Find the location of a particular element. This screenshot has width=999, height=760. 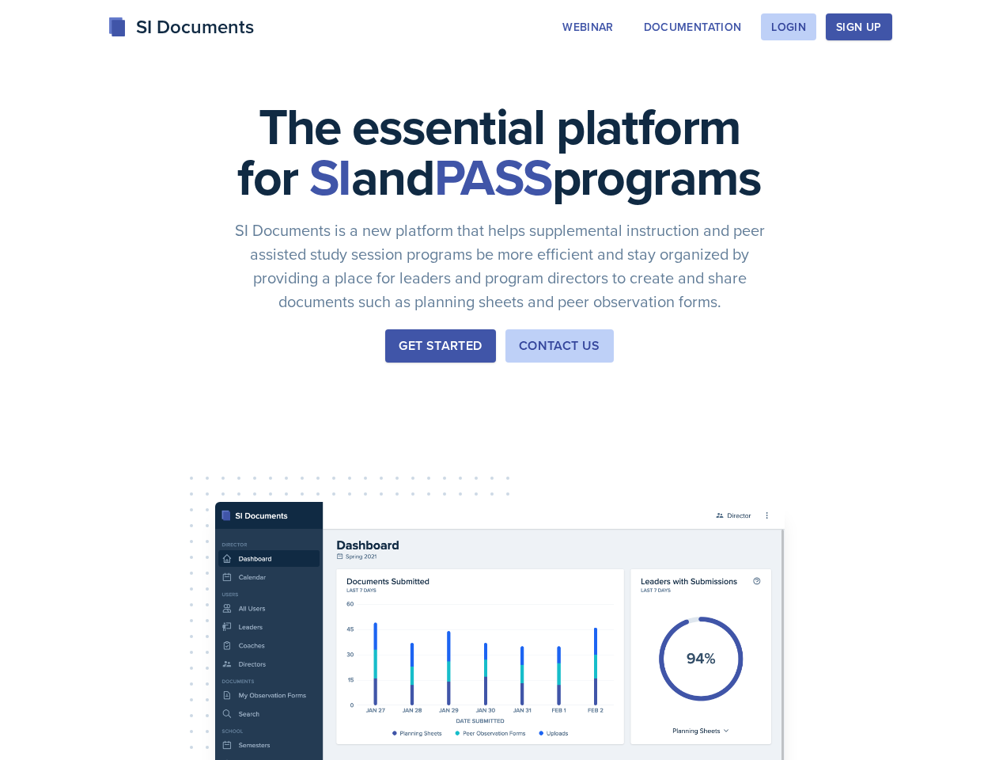

div: SI Documents is located at coordinates (180, 27).